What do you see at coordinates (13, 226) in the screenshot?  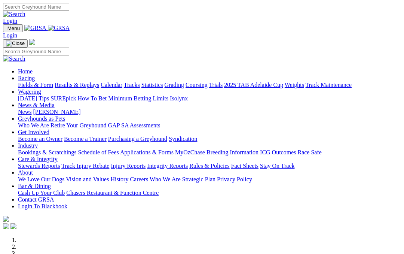 I see `img: twitter.svg` at bounding box center [13, 226].